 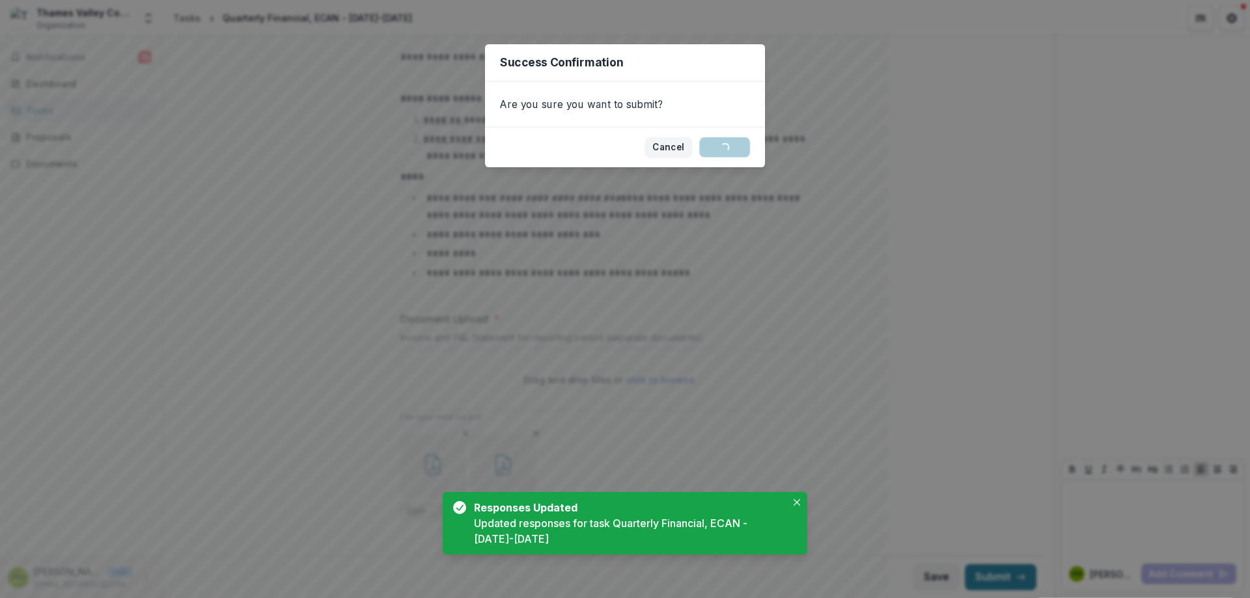 I want to click on div: Responses Updated, so click(x=627, y=508).